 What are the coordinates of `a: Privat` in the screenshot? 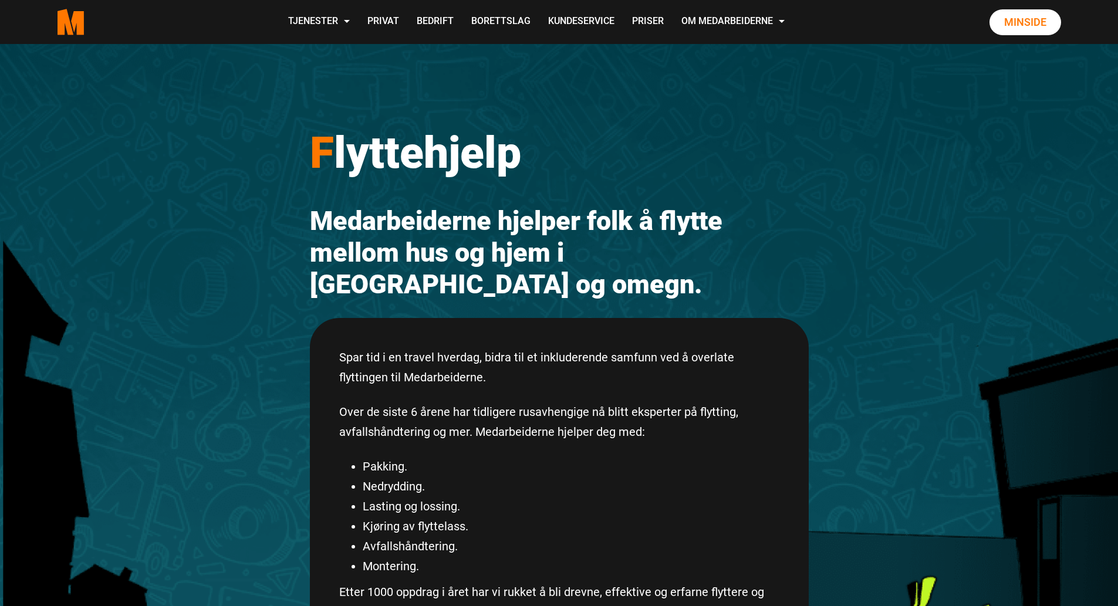 It's located at (383, 22).